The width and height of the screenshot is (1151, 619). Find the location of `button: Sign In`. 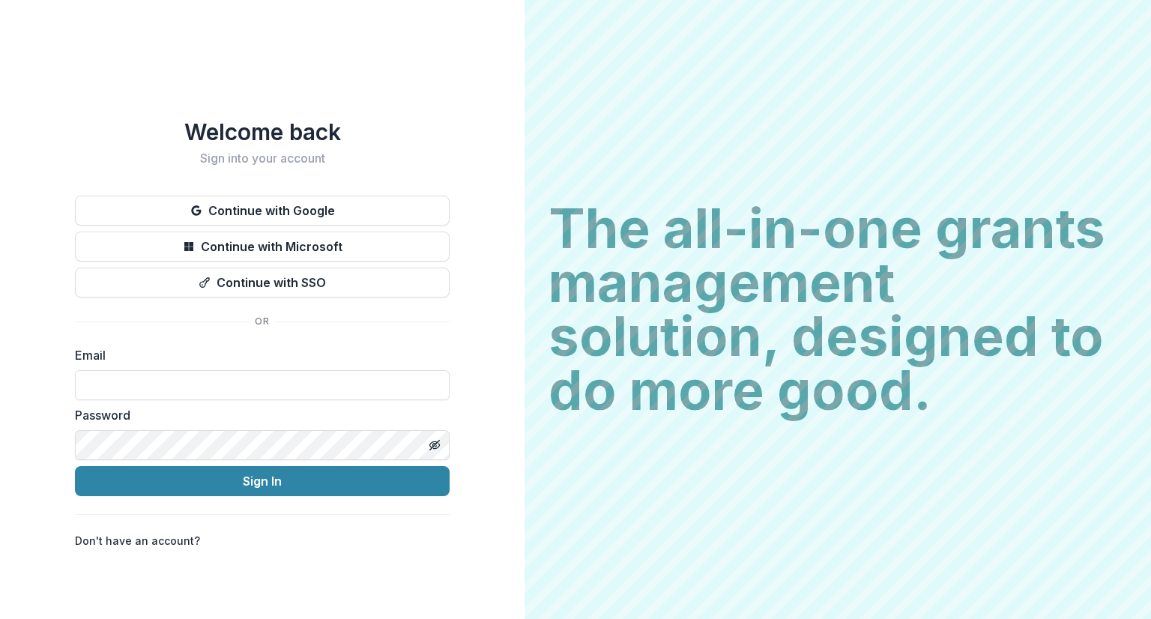

button: Sign In is located at coordinates (262, 481).